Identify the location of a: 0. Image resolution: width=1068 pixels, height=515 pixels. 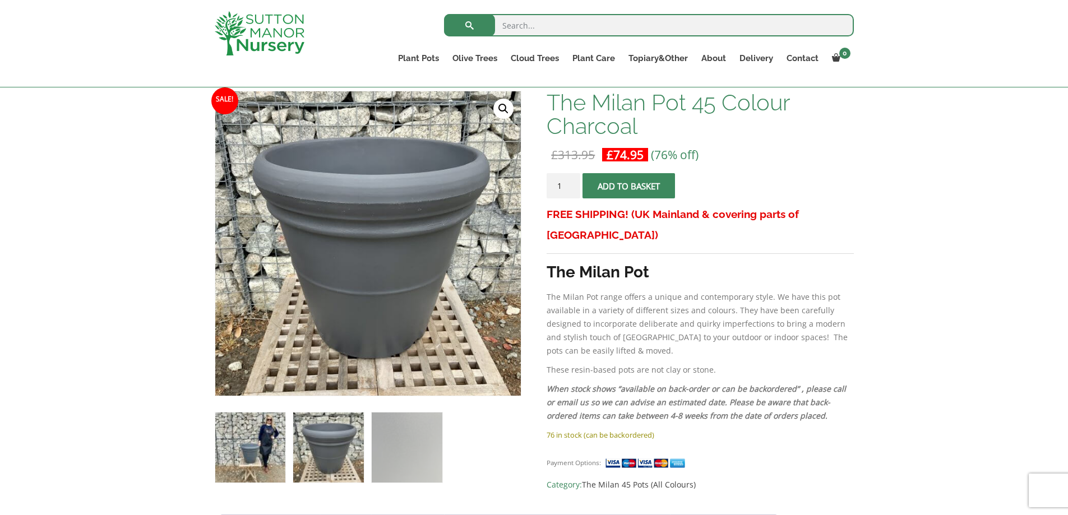
(839, 58).